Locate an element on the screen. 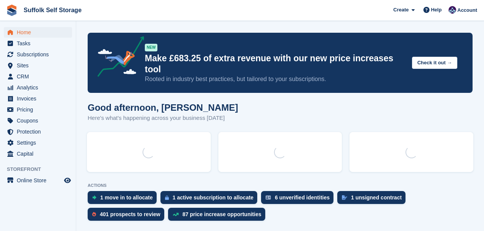  a: 401 prospects to review is located at coordinates (128, 217).